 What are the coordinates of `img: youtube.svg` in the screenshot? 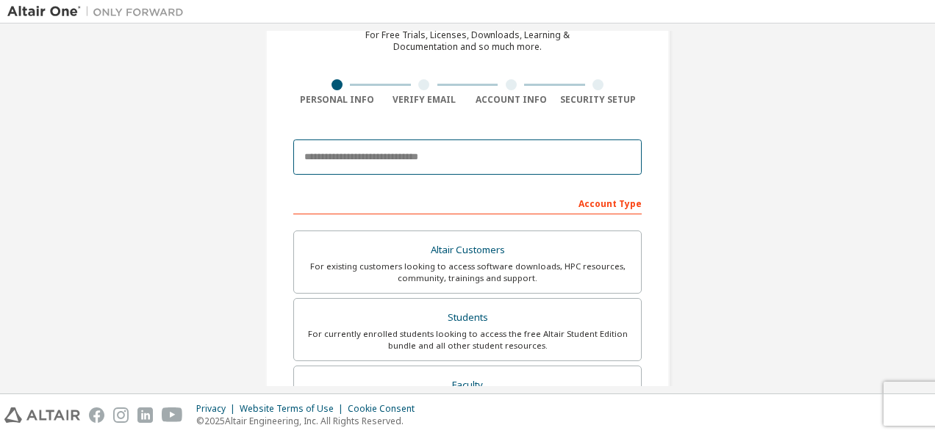 It's located at (172, 415).